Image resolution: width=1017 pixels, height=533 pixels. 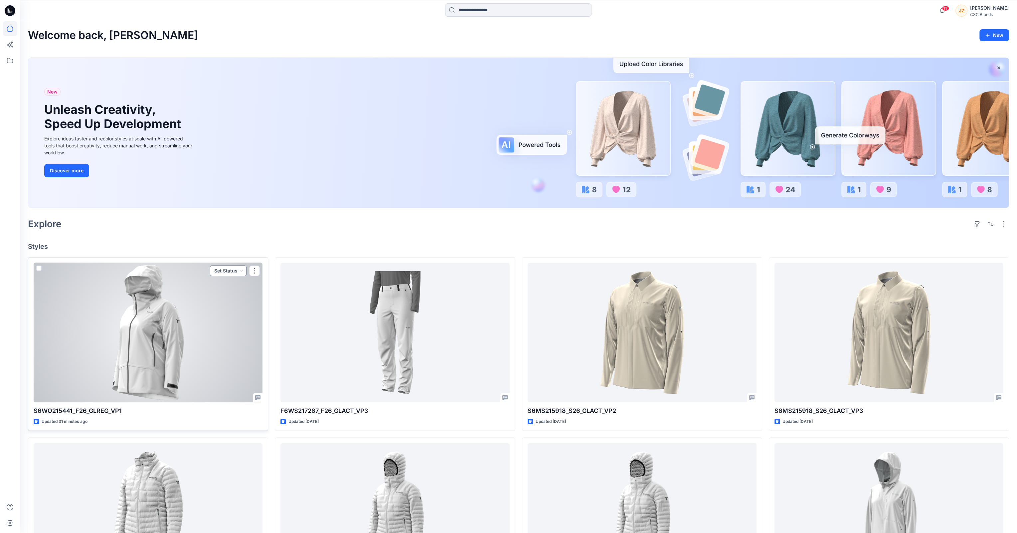 I want to click on a: F6WS217267_F26_GLACT_VP3, so click(x=395, y=333).